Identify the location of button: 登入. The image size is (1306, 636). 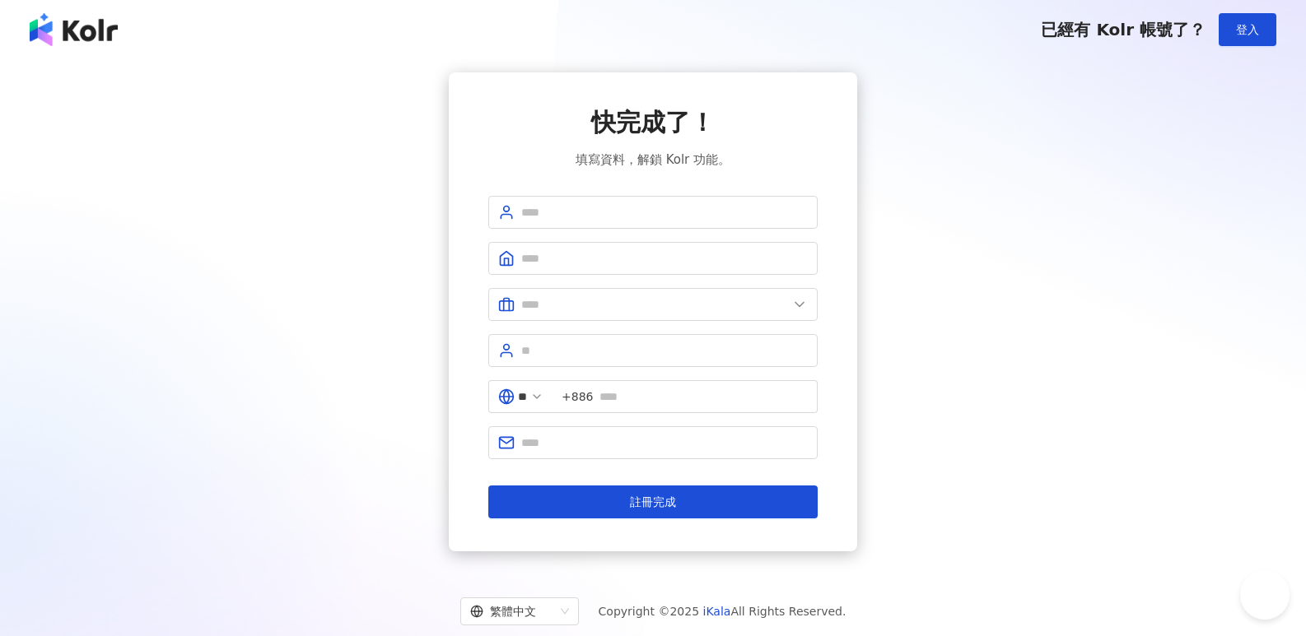
(1247, 30).